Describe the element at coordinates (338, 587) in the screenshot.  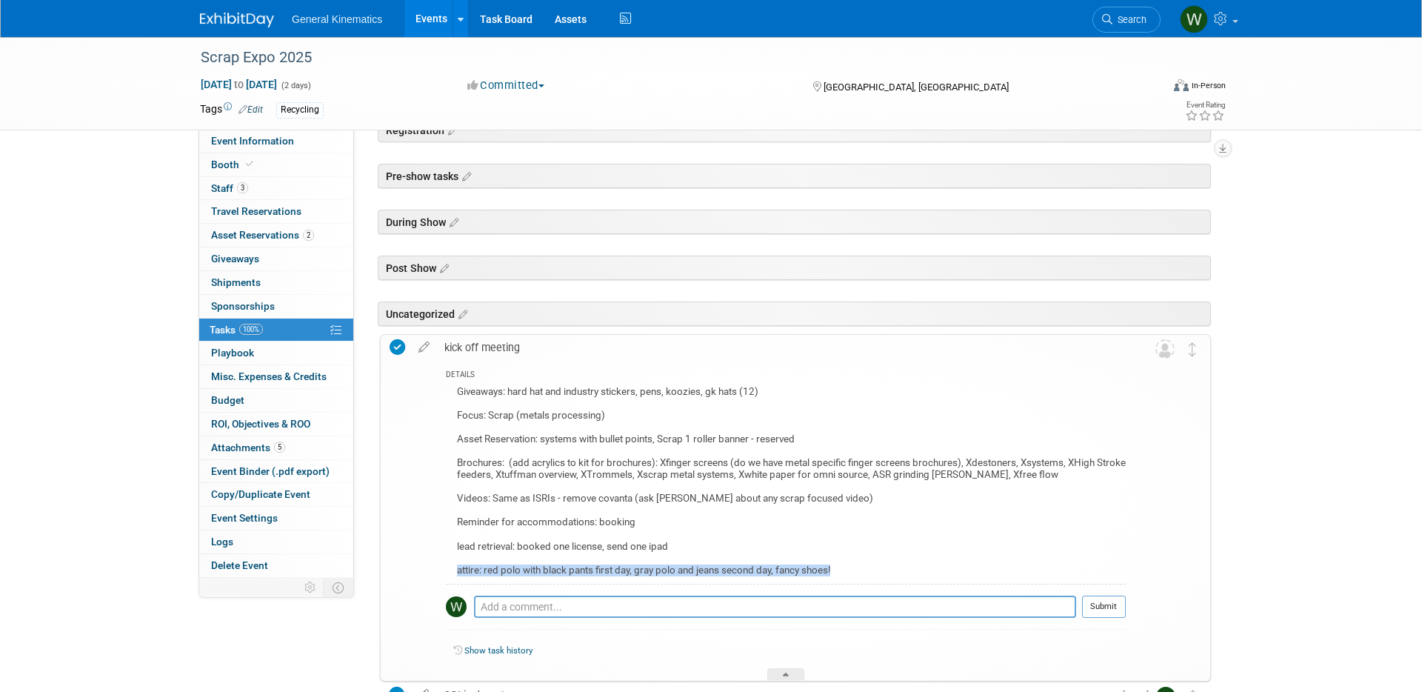
I see `td: Toggle Event Tabs` at that location.